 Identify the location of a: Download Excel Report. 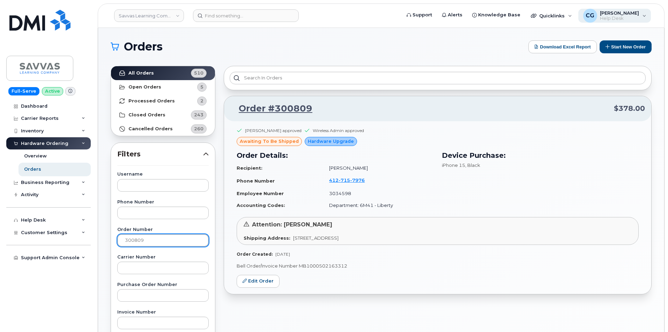
(562, 47).